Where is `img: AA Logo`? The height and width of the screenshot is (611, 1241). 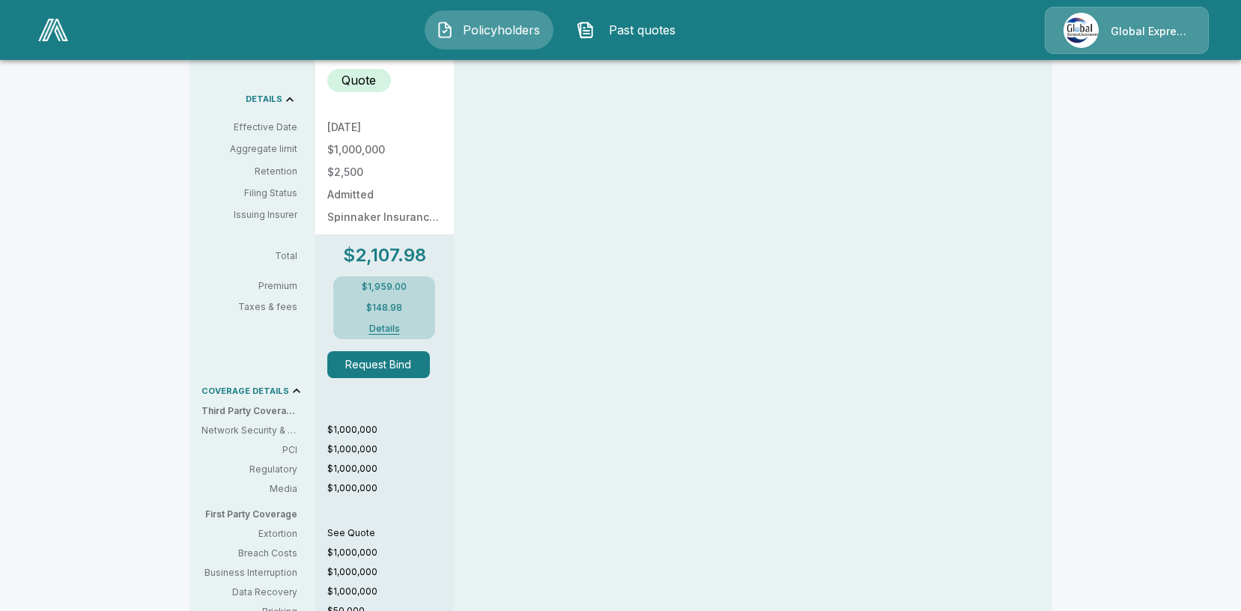
img: AA Logo is located at coordinates (53, 30).